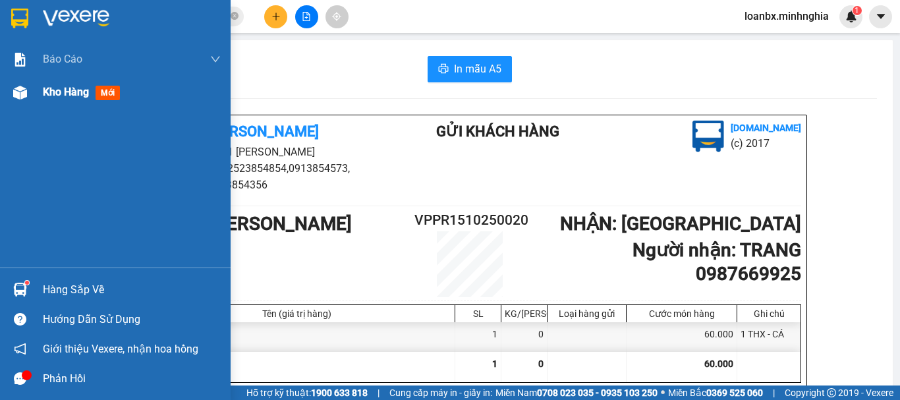  I want to click on span: Miền Nam, so click(577, 393).